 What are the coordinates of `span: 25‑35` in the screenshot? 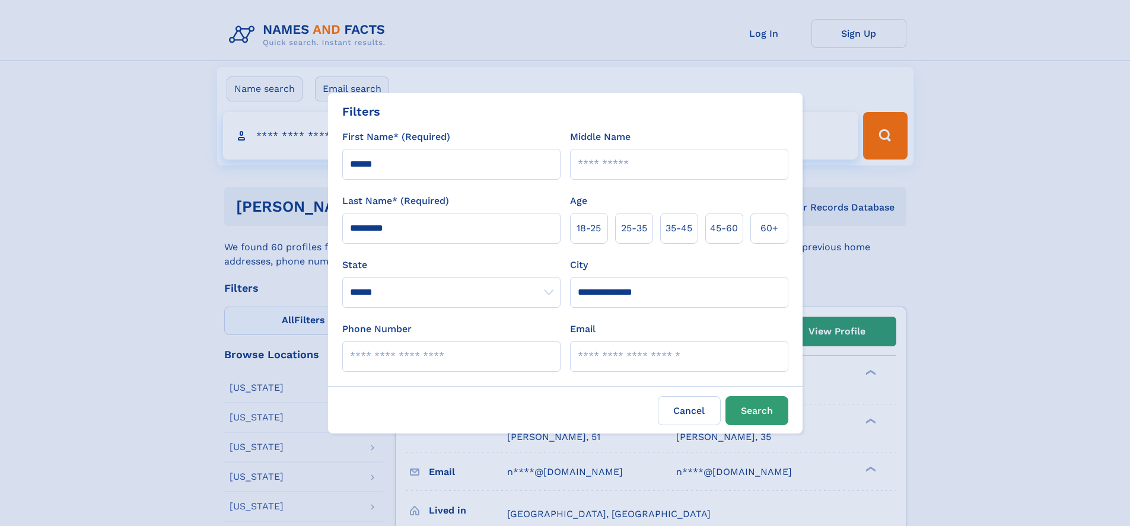 It's located at (634, 228).